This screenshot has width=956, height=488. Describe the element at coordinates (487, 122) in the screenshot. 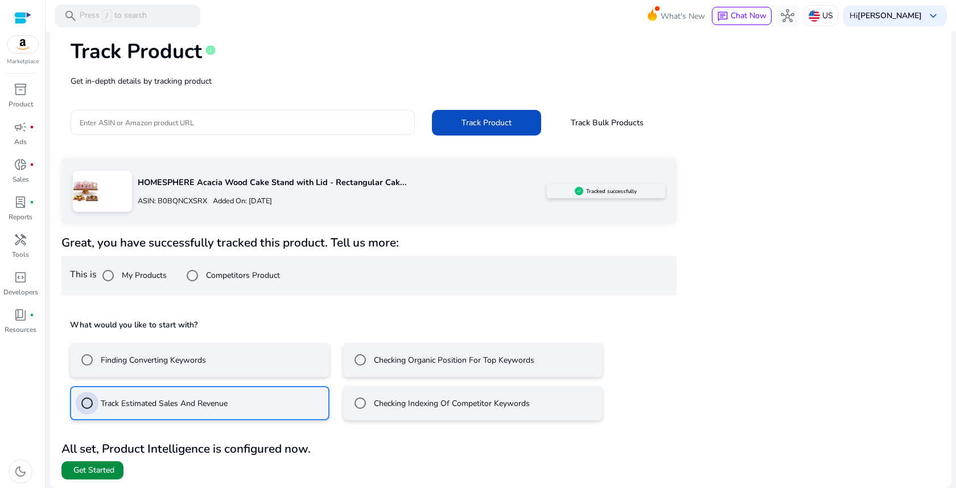

I see `button: Track Product` at that location.